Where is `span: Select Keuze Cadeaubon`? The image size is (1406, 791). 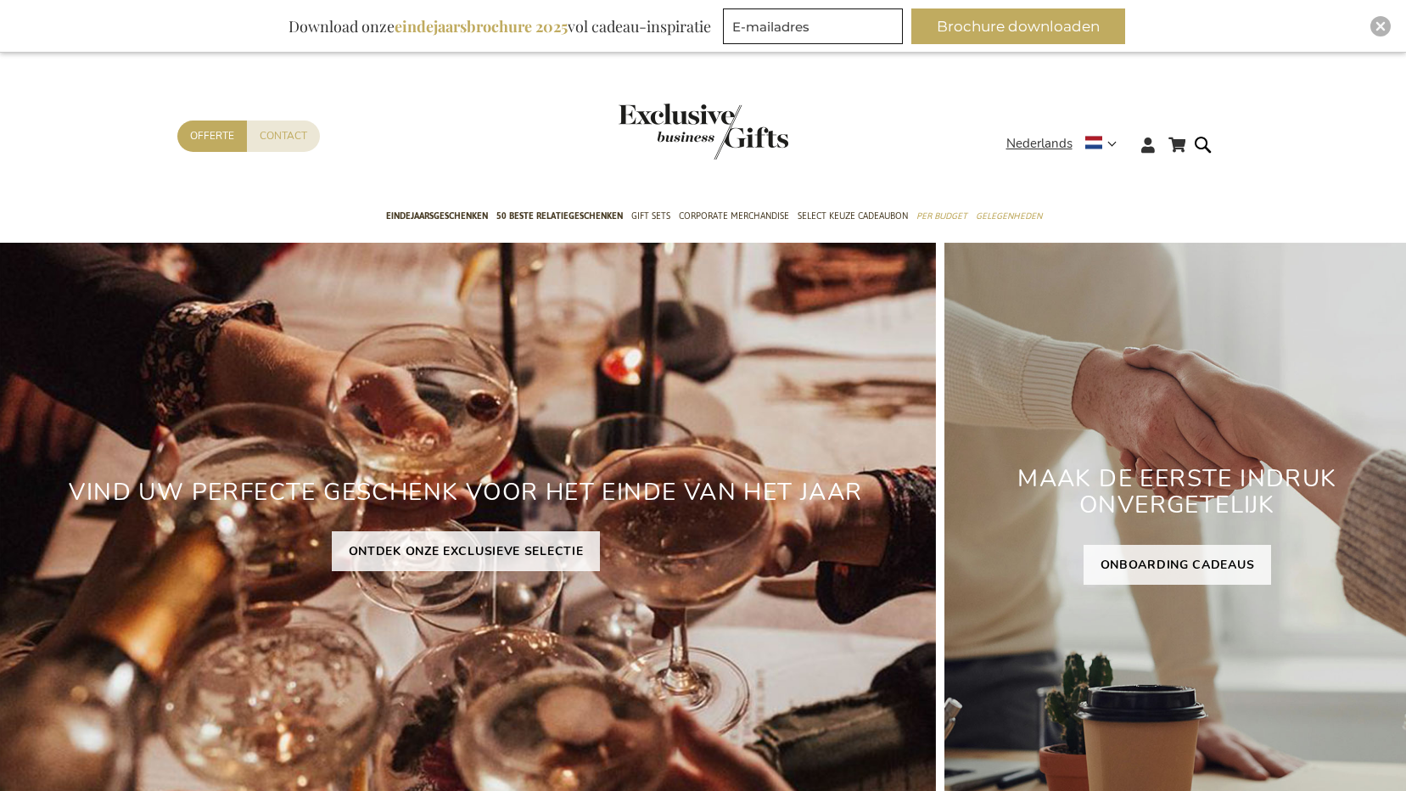
span: Select Keuze Cadeaubon is located at coordinates (853, 216).